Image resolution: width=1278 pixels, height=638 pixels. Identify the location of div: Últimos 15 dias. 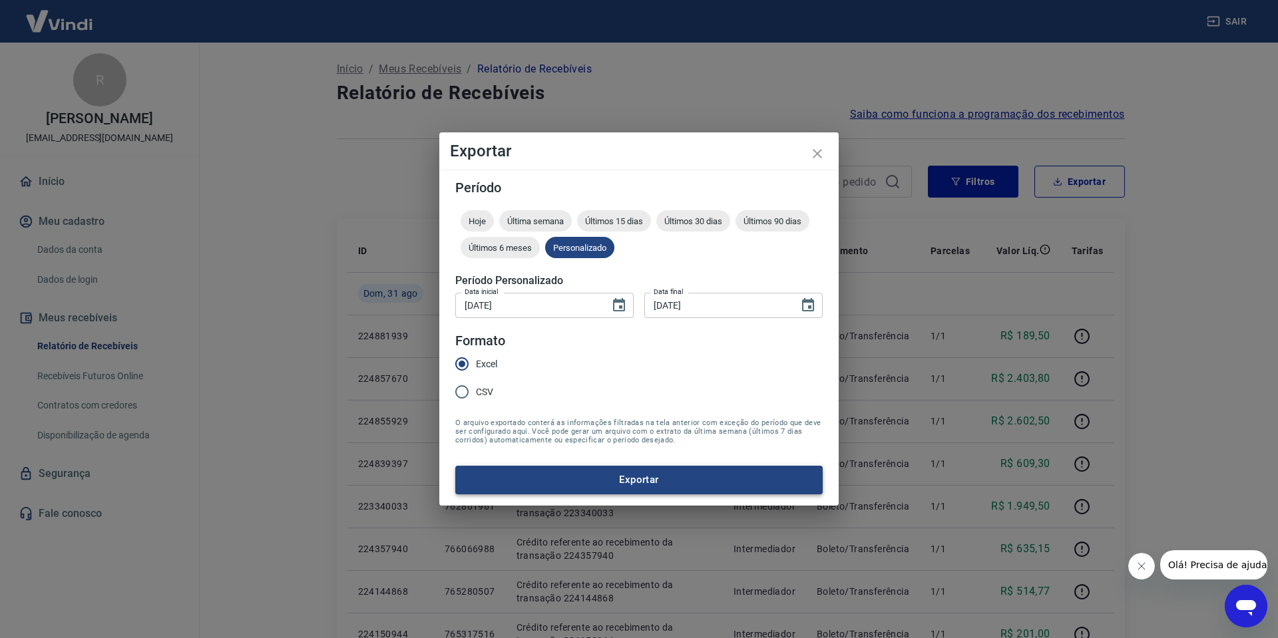
(614, 221).